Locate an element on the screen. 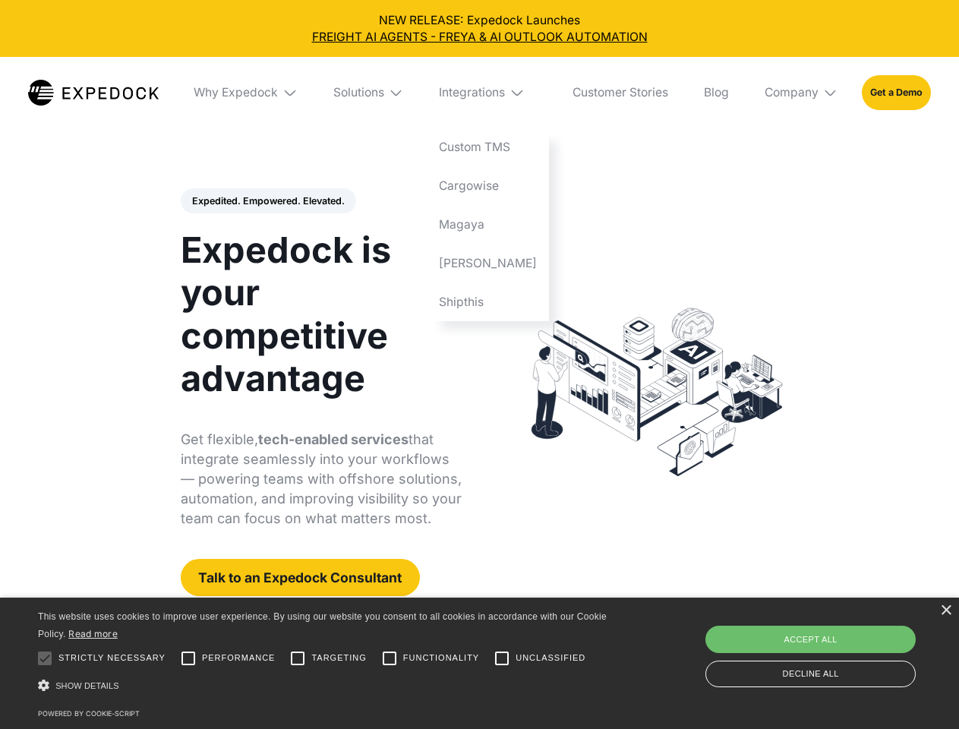 The image size is (959, 729). span: This website uses cookies to improve user experience. By using our website you consent to all coo... is located at coordinates (322, 625).